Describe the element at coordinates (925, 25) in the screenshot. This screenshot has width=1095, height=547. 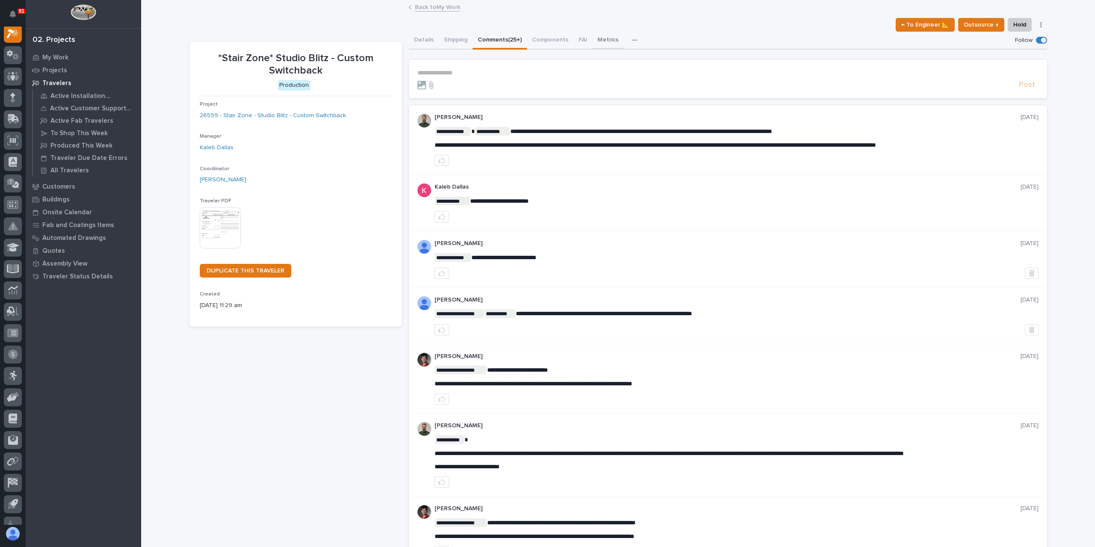
I see `span: ← To Engineer 📐` at that location.